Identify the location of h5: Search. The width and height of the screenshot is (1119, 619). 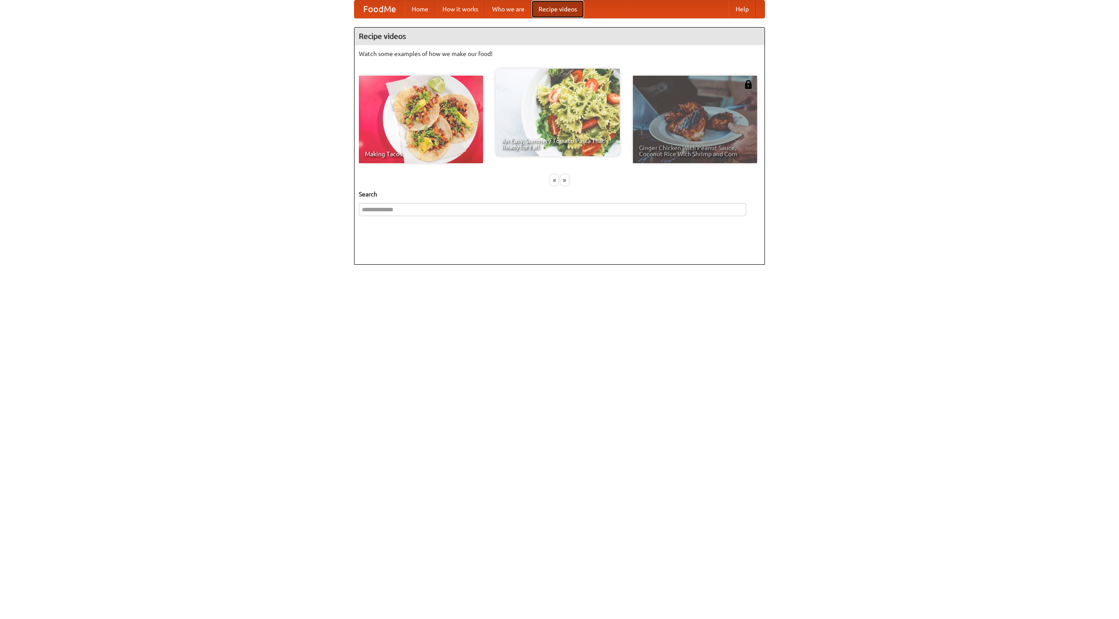
(560, 194).